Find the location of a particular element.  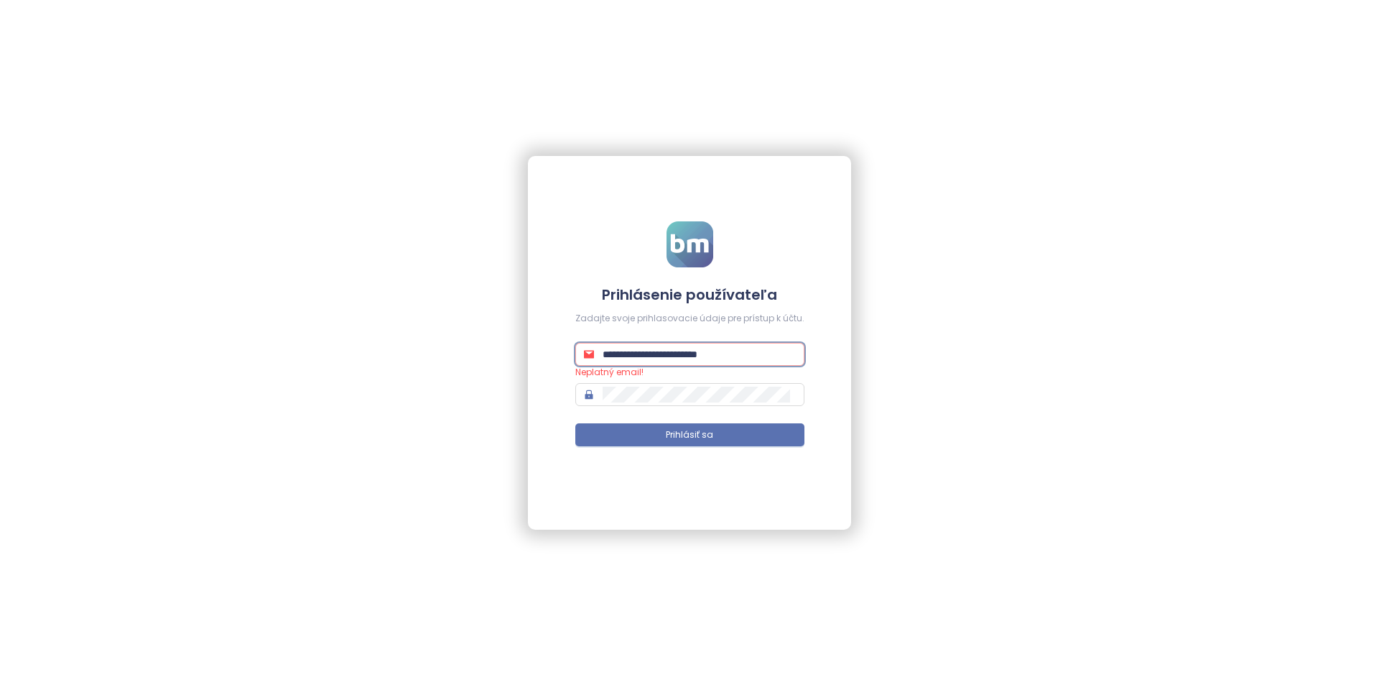

div: Neplatný email! is located at coordinates (690, 372).